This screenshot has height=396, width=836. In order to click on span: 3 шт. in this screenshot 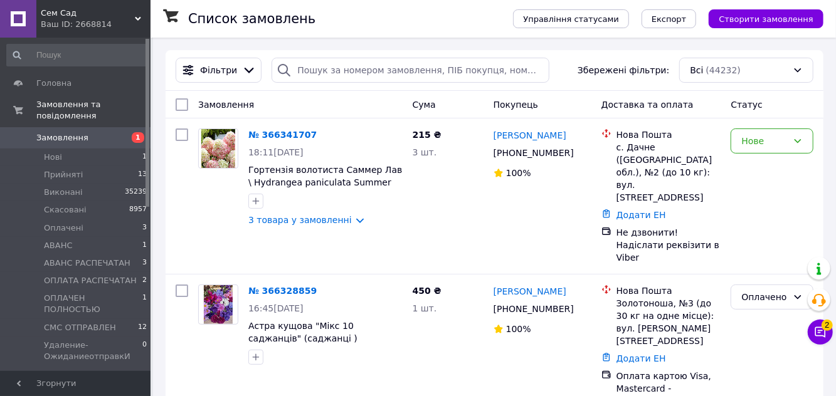, I will do `click(425, 152)`.